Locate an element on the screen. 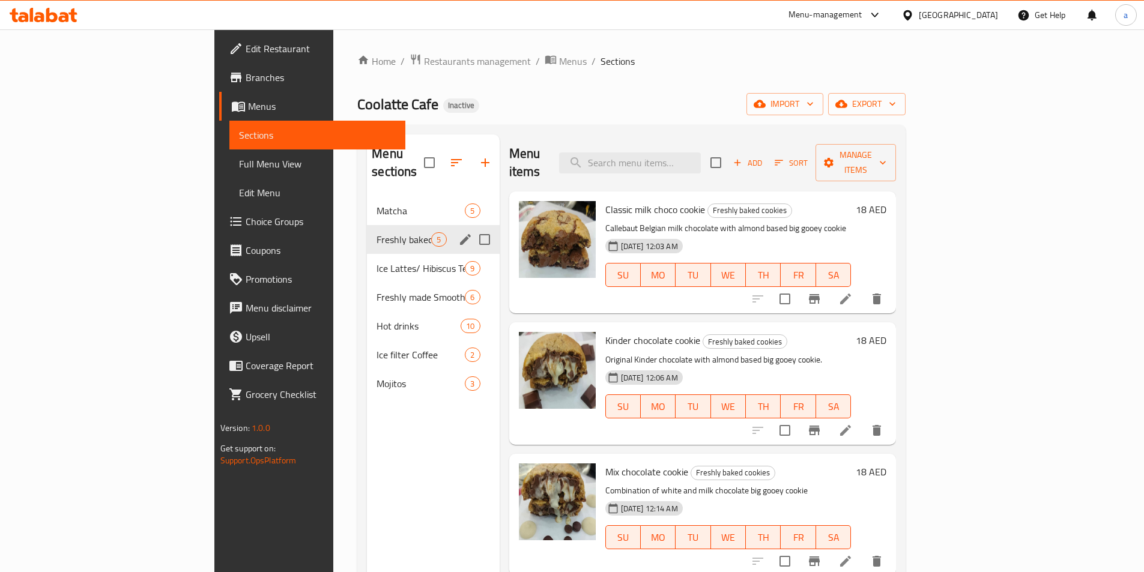 Image resolution: width=1144 pixels, height=572 pixels. span: Freshly made Smoothies is located at coordinates (420, 297).